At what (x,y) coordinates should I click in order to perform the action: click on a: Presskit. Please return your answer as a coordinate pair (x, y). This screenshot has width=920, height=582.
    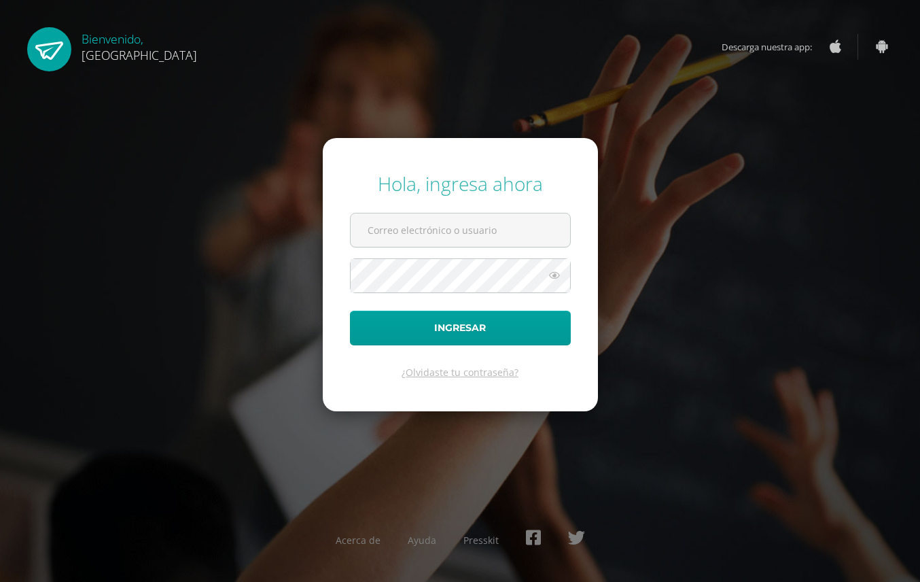
    Looking at the image, I should click on (481, 540).